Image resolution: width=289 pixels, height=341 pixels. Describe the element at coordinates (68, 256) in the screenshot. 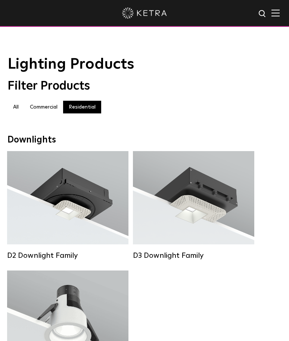

I see `div: D2 Downlight Family` at that location.